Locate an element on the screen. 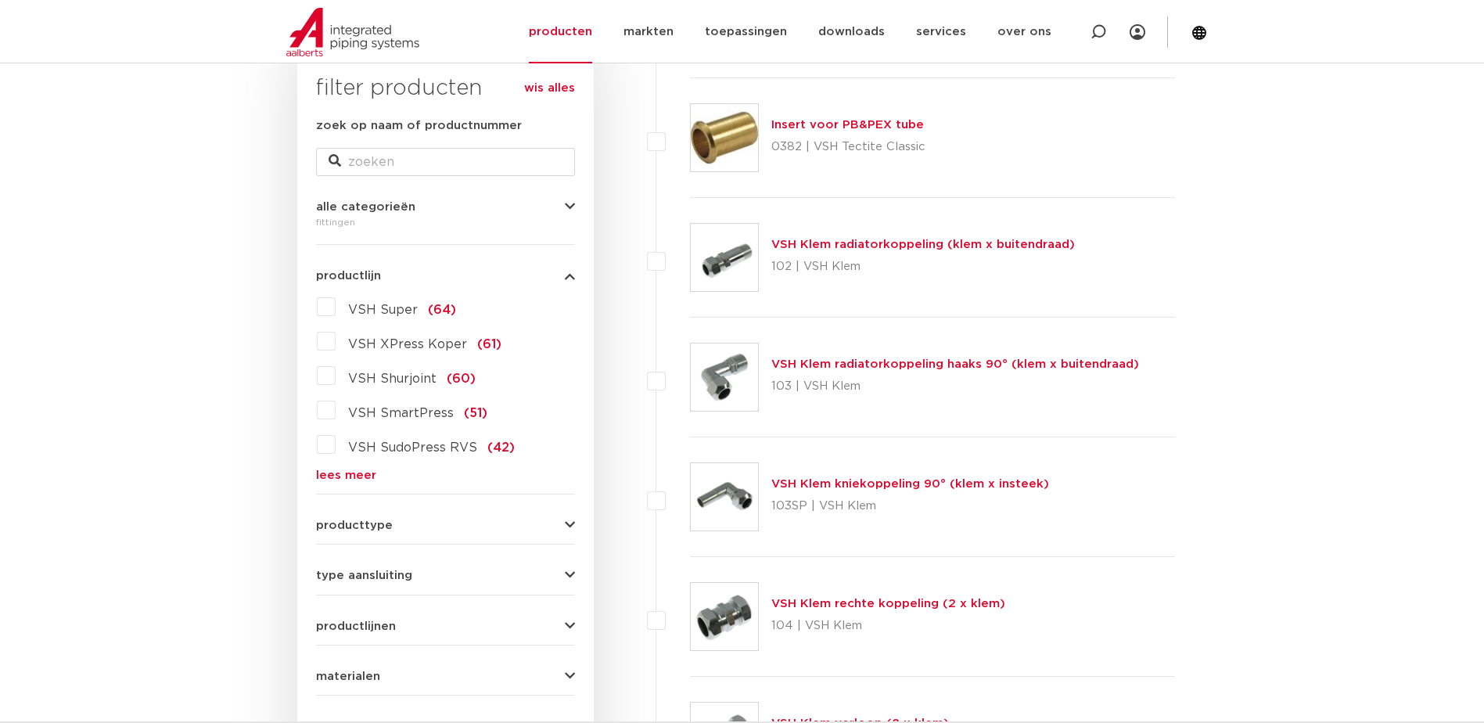 Image resolution: width=1484 pixels, height=723 pixels. span: productlijnen is located at coordinates (356, 626).